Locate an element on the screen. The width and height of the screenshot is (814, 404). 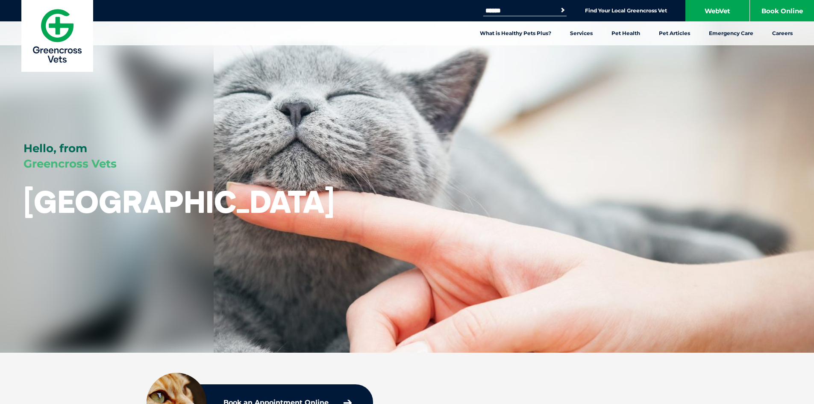
span: Greencross Vets is located at coordinates (70, 164).